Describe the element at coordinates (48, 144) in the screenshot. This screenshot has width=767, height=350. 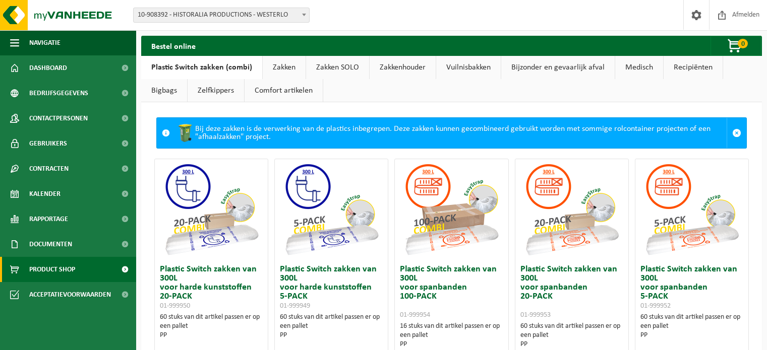
I see `span: Gebruikers` at that location.